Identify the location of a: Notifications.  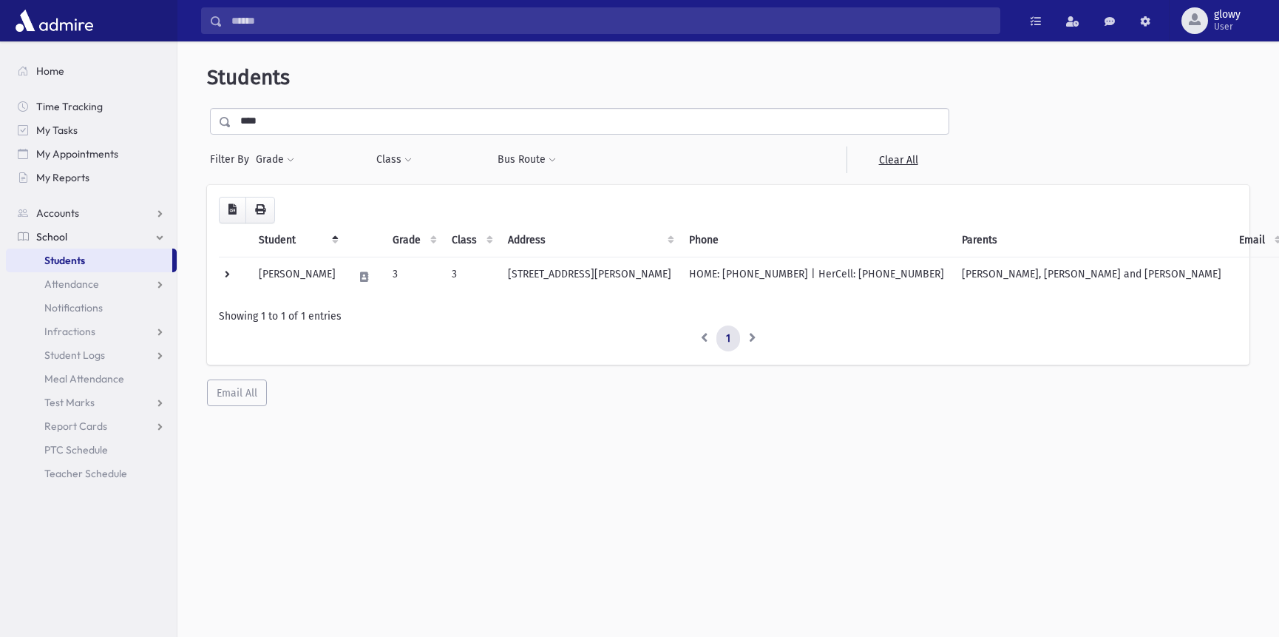
(91, 308).